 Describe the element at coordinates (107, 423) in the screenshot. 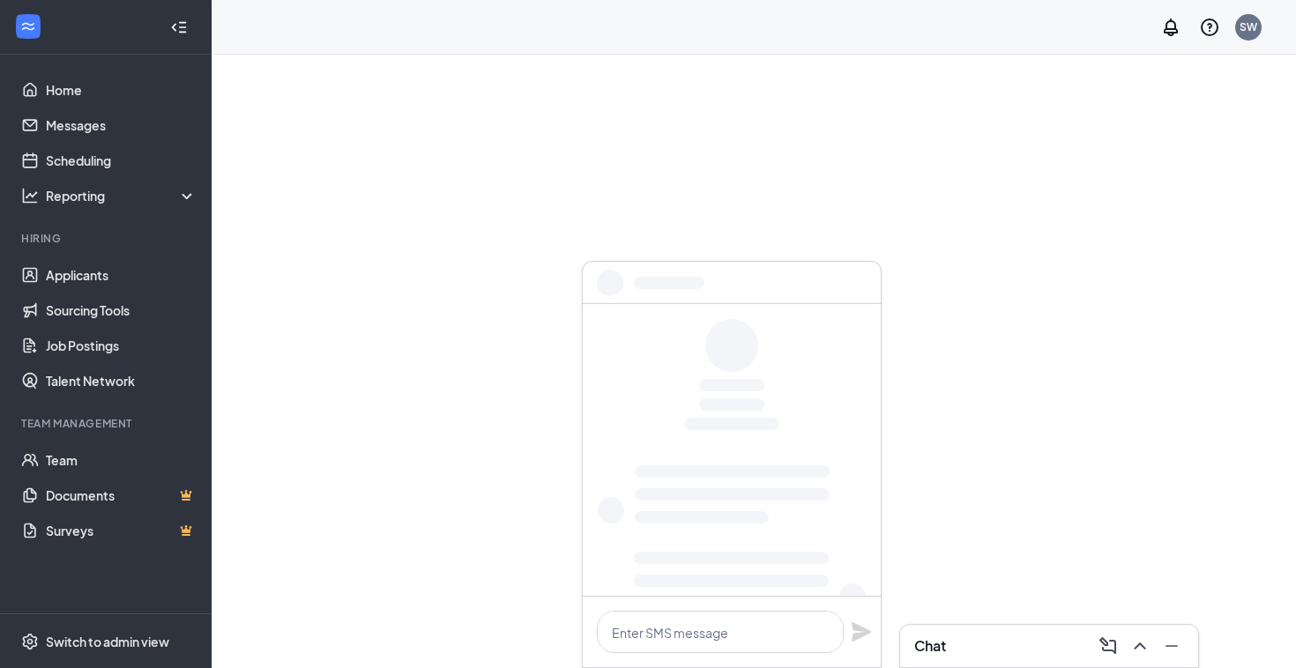

I see `div: Team Management` at that location.